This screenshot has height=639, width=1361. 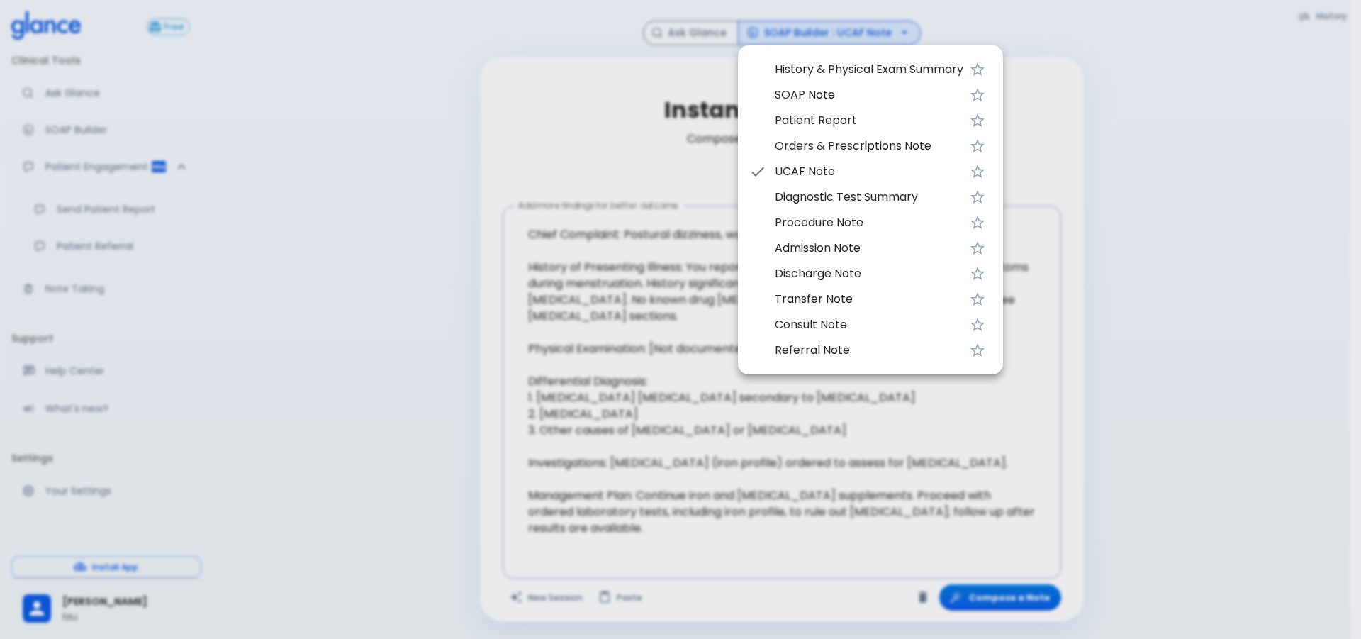 What do you see at coordinates (869, 223) in the screenshot?
I see `span: Procedure Note` at bounding box center [869, 223].